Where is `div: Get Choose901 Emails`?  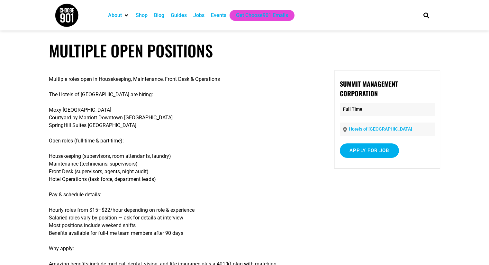
div: Get Choose901 Emails is located at coordinates (262, 15).